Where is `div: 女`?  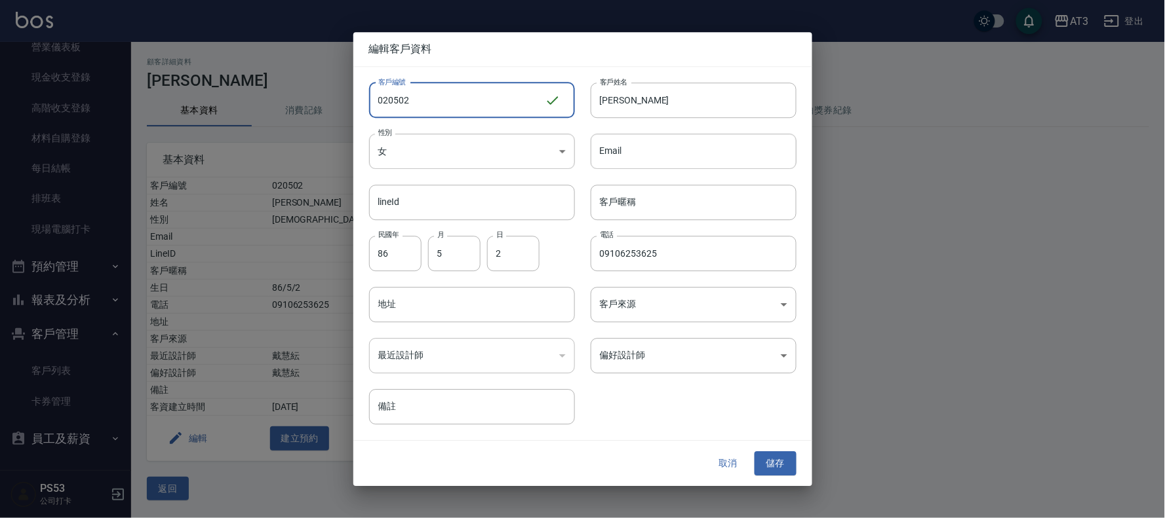 div: 女 is located at coordinates (472, 151).